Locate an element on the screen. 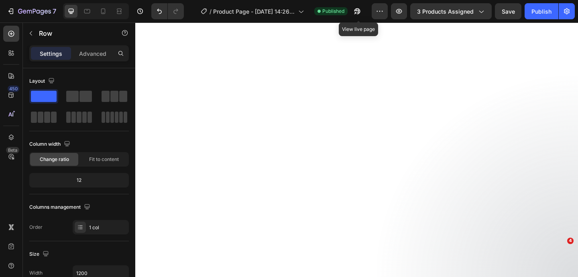  span: 3 products assigned is located at coordinates (445, 11).